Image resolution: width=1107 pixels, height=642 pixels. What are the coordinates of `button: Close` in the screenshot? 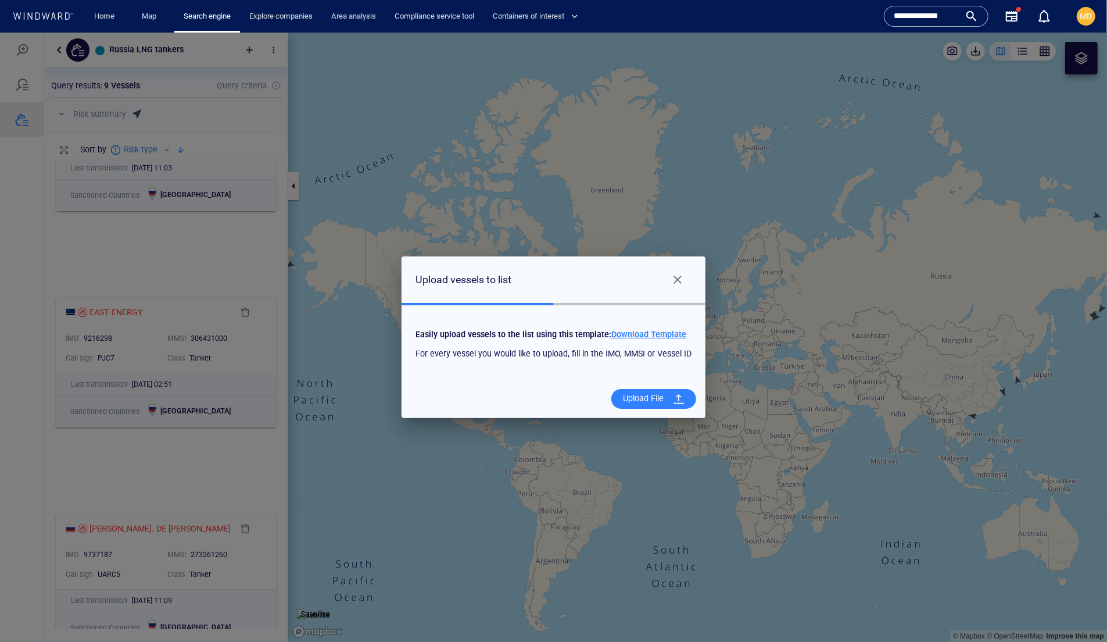 It's located at (678, 247).